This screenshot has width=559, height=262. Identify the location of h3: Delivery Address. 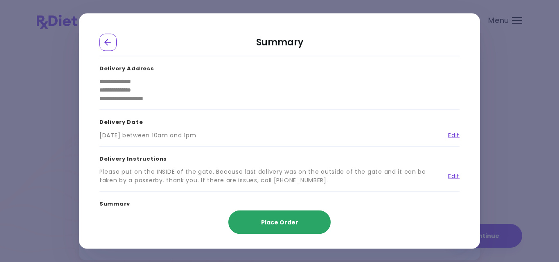
(279, 67).